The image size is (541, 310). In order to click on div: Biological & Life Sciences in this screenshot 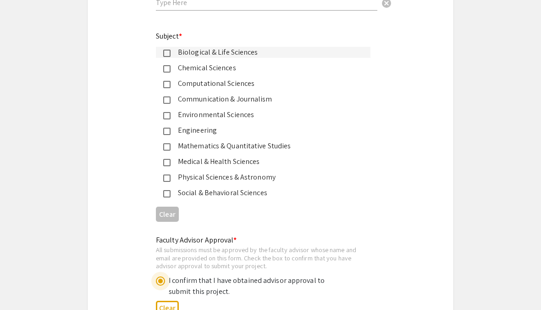, I will do `click(267, 52)`.